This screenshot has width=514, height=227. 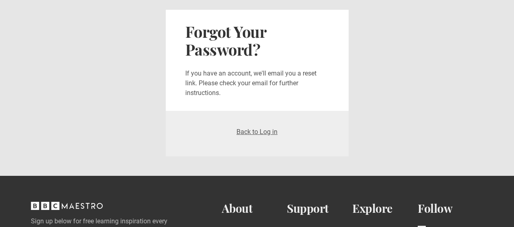 I want to click on a: Back to Log in, so click(x=257, y=132).